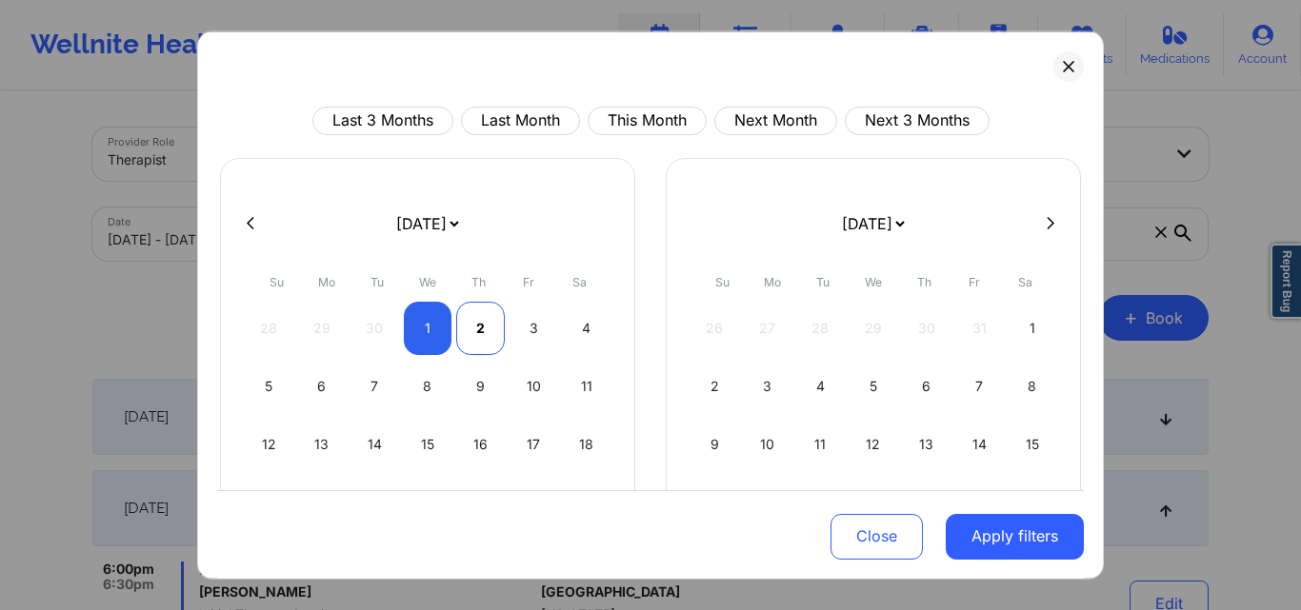 The height and width of the screenshot is (610, 1301). What do you see at coordinates (322, 502) in the screenshot?
I see `div: Mon Oct 20 2025` at bounding box center [322, 502].